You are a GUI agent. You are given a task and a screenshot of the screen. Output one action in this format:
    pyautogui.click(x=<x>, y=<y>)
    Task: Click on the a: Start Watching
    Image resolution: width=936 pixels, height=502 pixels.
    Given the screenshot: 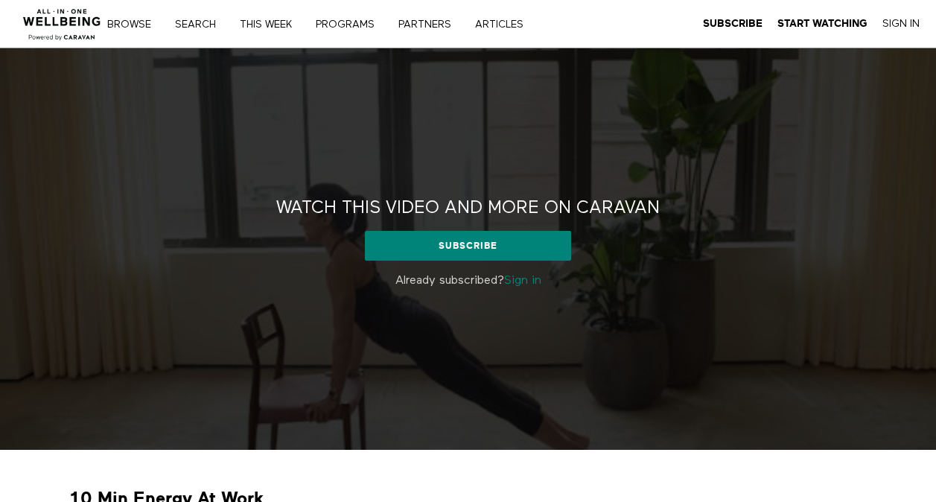 What is the action you would take?
    pyautogui.click(x=822, y=24)
    